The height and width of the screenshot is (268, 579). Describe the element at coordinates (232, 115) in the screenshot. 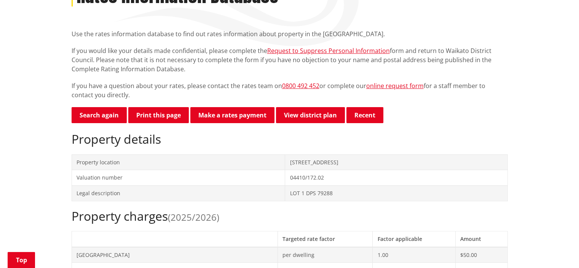

I see `a: Make a rates payment` at that location.